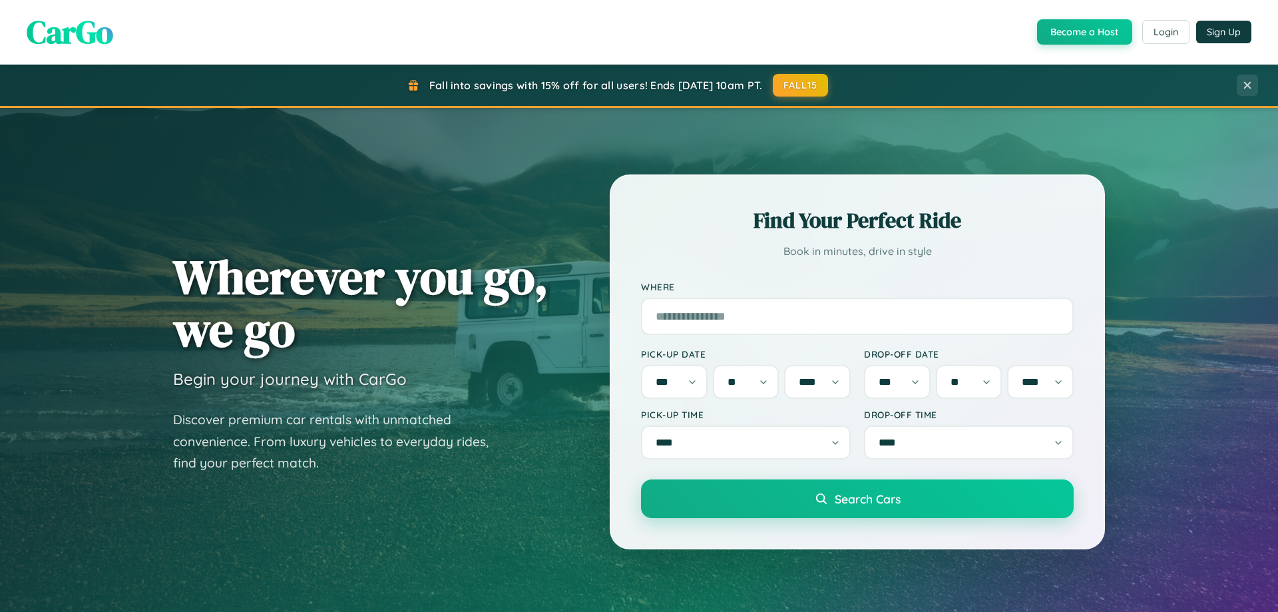 The height and width of the screenshot is (612, 1278). I want to click on h1: Wherever you go, we go, so click(361, 303).